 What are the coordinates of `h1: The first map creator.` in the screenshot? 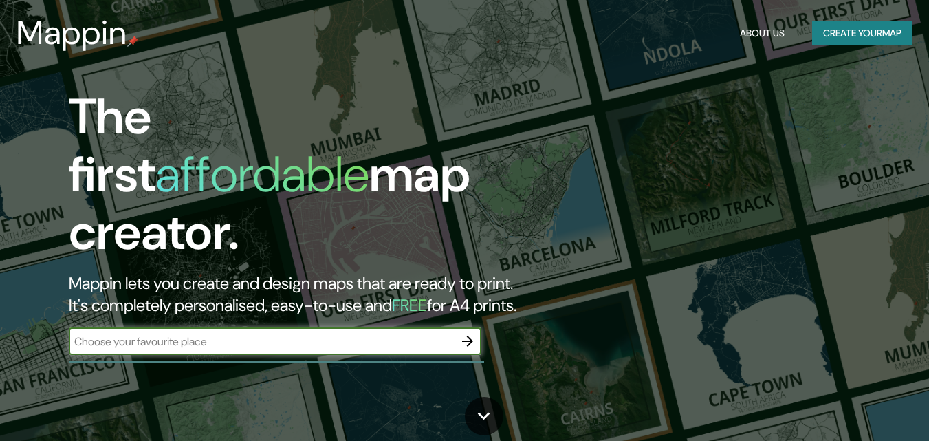 It's located at (301, 180).